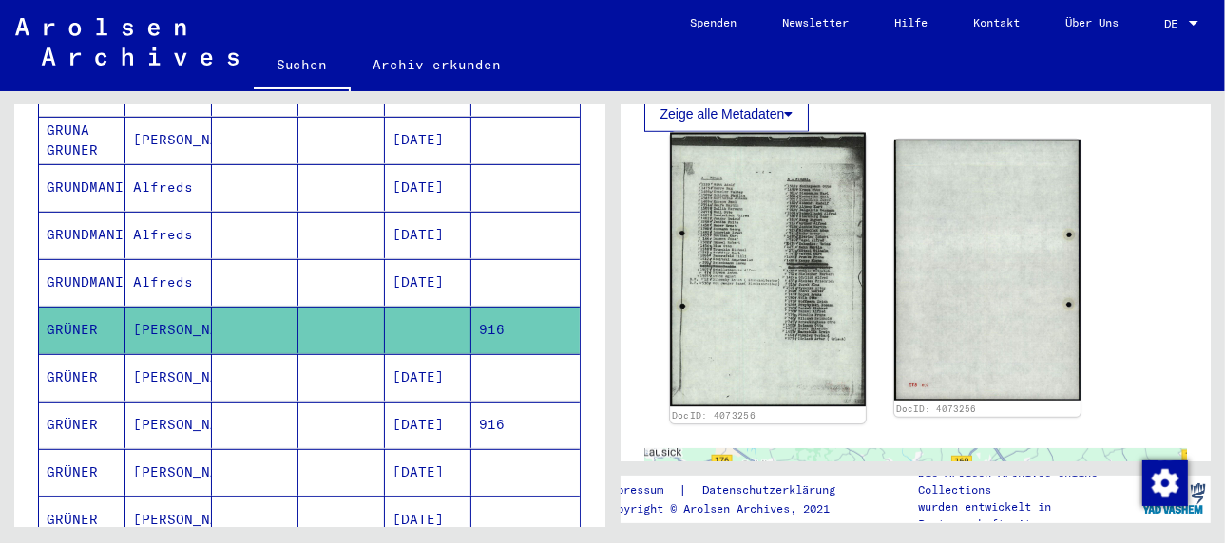 This screenshot has width=1225, height=543. What do you see at coordinates (302, 66) in the screenshot?
I see `a: Suchen` at bounding box center [302, 66].